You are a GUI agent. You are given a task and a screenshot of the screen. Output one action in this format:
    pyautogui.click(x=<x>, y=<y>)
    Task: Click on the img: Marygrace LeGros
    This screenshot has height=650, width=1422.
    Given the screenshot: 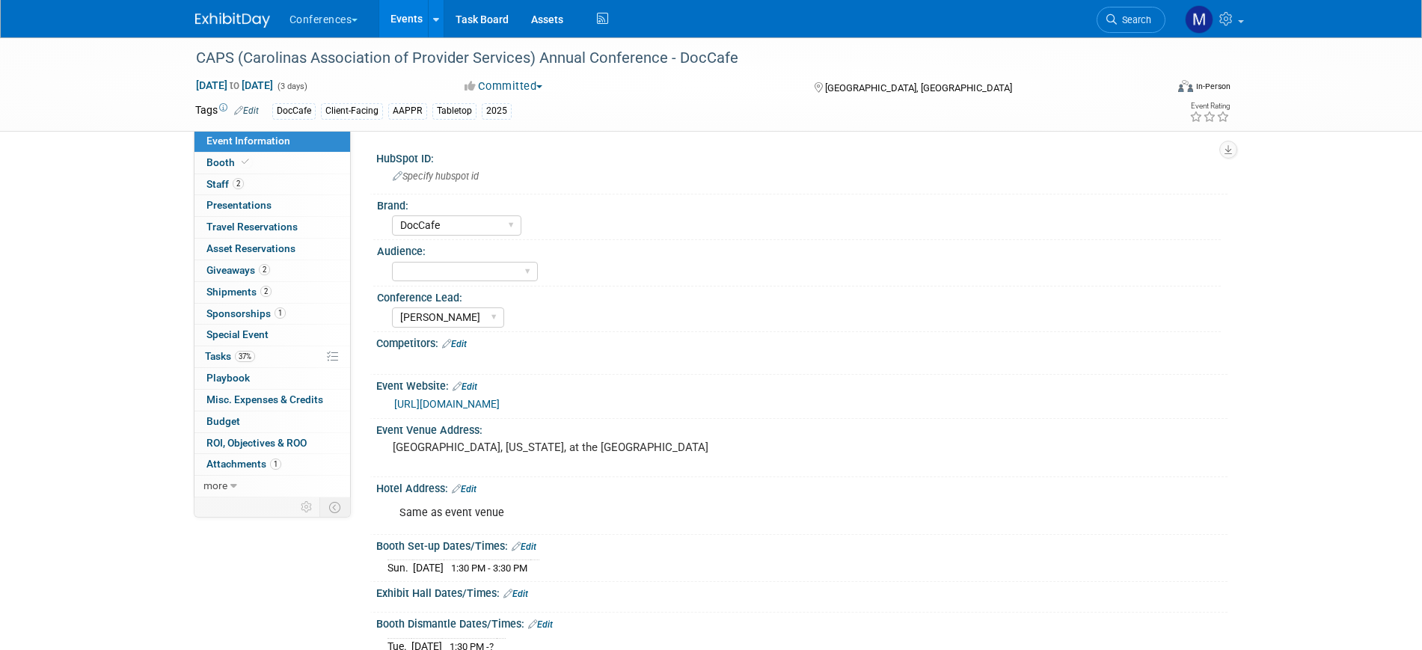 What is the action you would take?
    pyautogui.click(x=1199, y=19)
    